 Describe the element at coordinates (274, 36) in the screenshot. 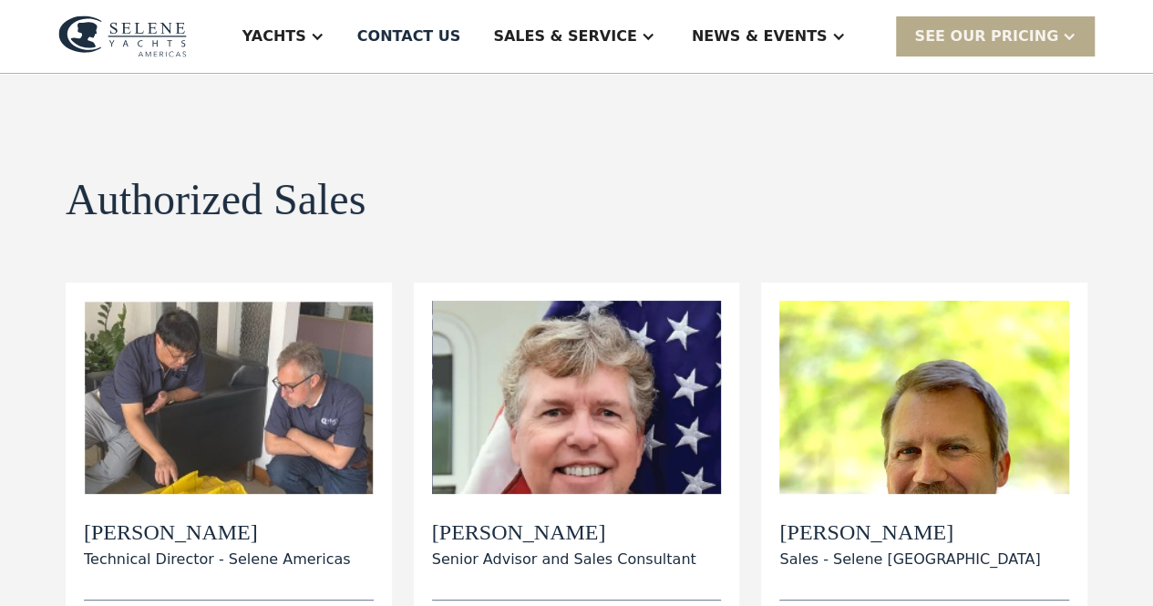

I see `div: Yachts` at that location.